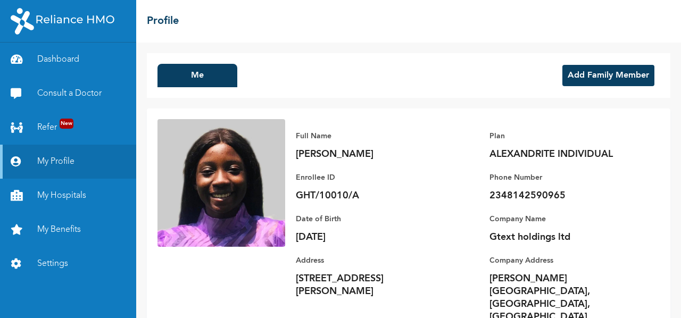 The width and height of the screenshot is (681, 318). I want to click on p: GHT/10010/A, so click(370, 196).